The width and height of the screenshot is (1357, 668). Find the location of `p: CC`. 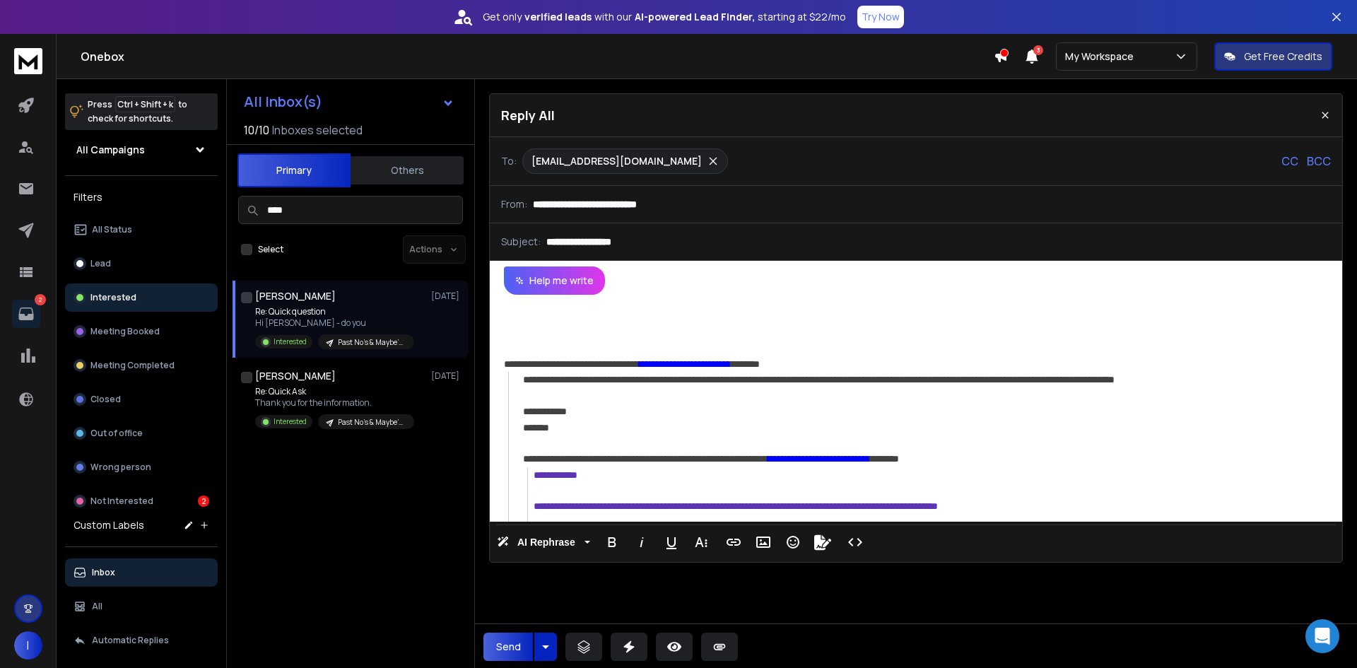

p: CC is located at coordinates (1290, 161).